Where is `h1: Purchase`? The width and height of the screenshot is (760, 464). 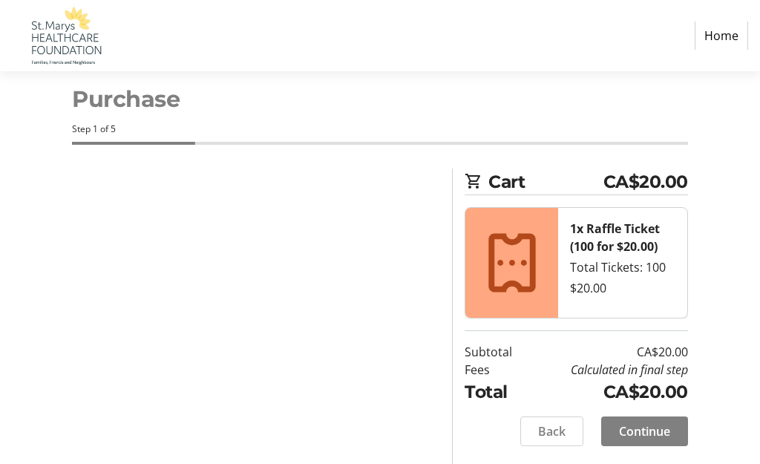 h1: Purchase is located at coordinates (379, 99).